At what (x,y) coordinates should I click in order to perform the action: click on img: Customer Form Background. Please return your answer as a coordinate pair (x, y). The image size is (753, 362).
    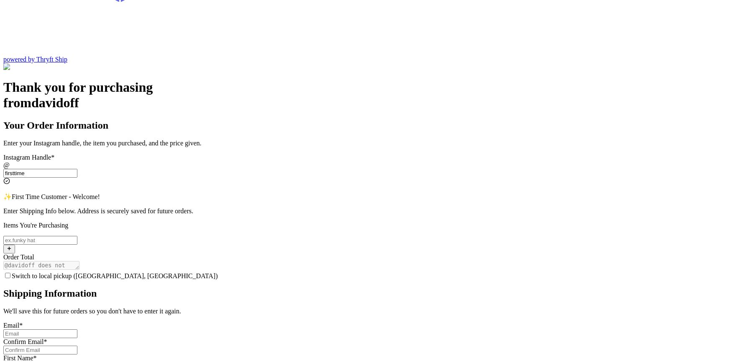
    Looking at the image, I should click on (45, 67).